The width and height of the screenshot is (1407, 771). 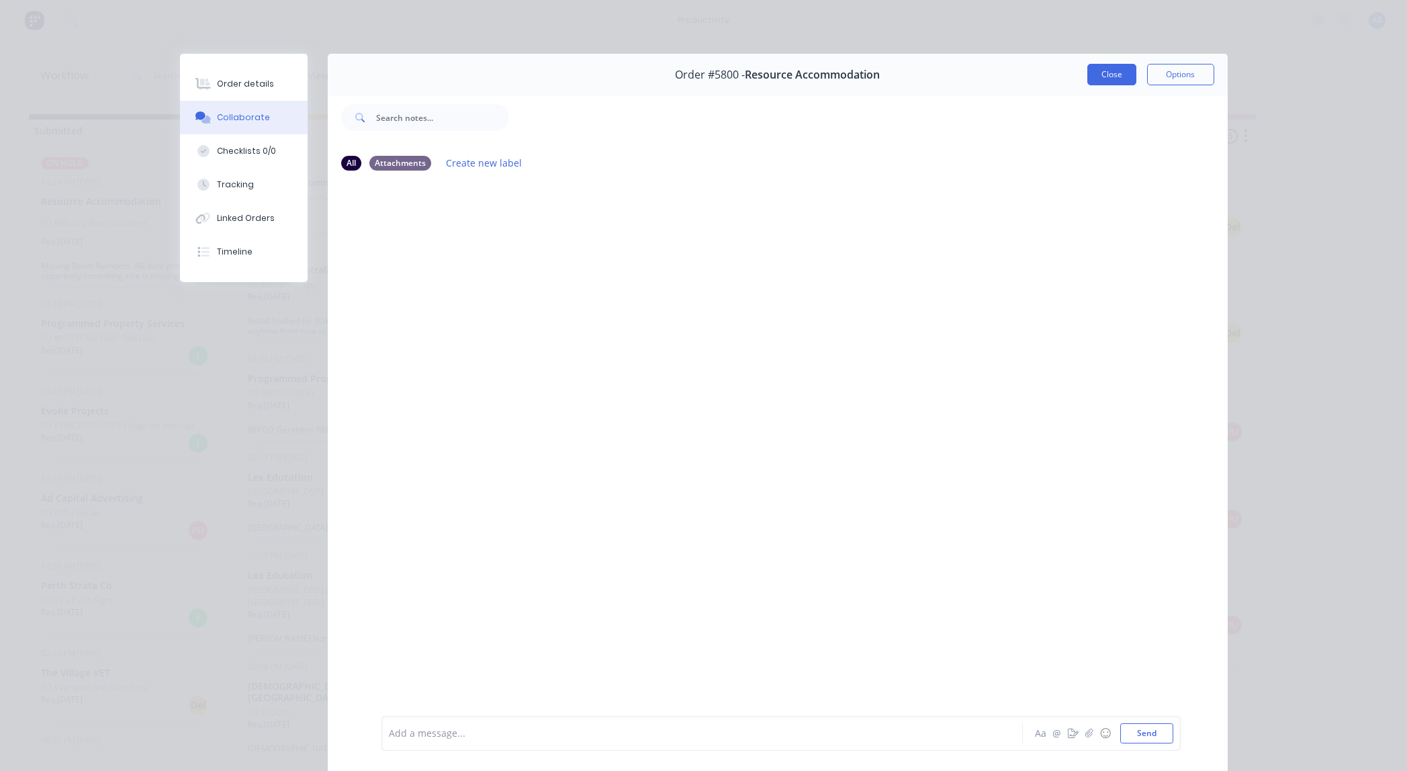 What do you see at coordinates (244, 151) in the screenshot?
I see `button: Checklists 0/0` at bounding box center [244, 151].